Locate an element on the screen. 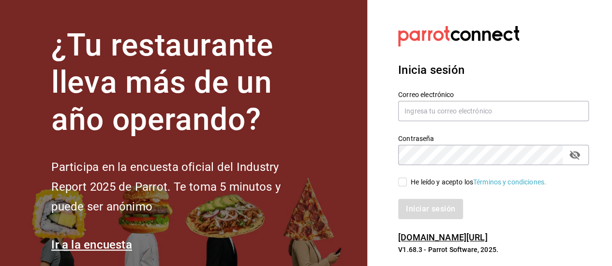 Image resolution: width=612 pixels, height=266 pixels. p: V1.68.3 - Parrot Software, 2025. is located at coordinates (493, 250).